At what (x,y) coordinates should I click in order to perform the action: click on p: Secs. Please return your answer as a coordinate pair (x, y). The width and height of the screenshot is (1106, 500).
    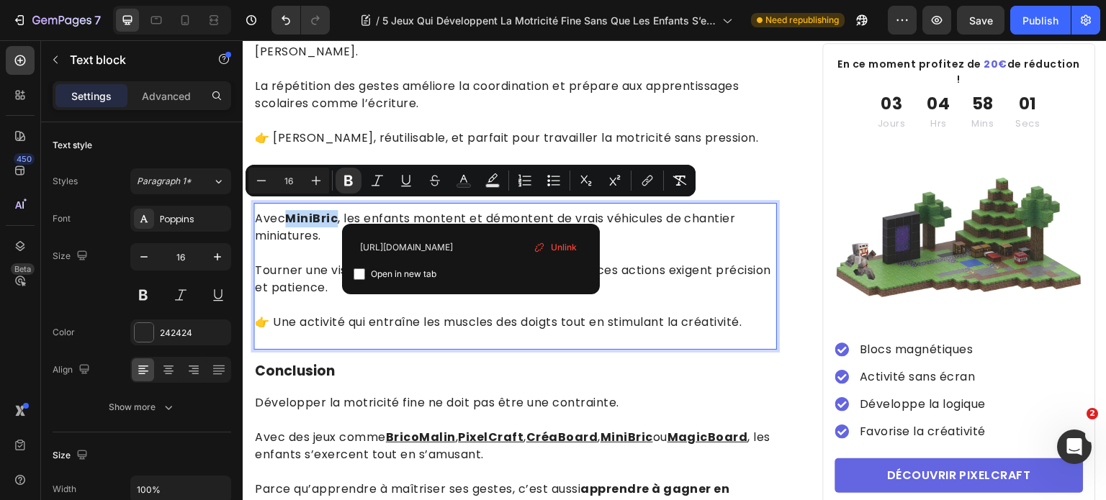
    Looking at the image, I should click on (785, 84).